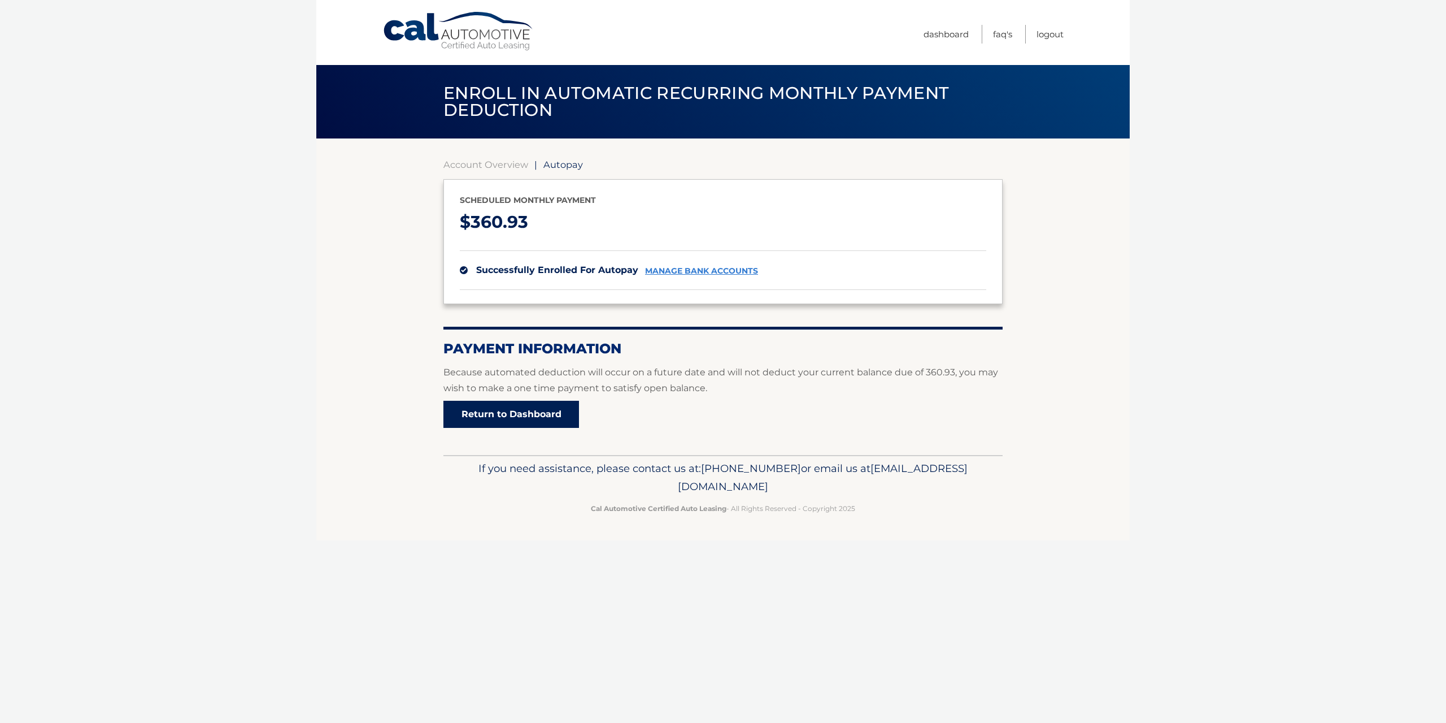  I want to click on p: Because automated deduction will occur on a future date and will not deduct your current balance ..., so click(723, 380).